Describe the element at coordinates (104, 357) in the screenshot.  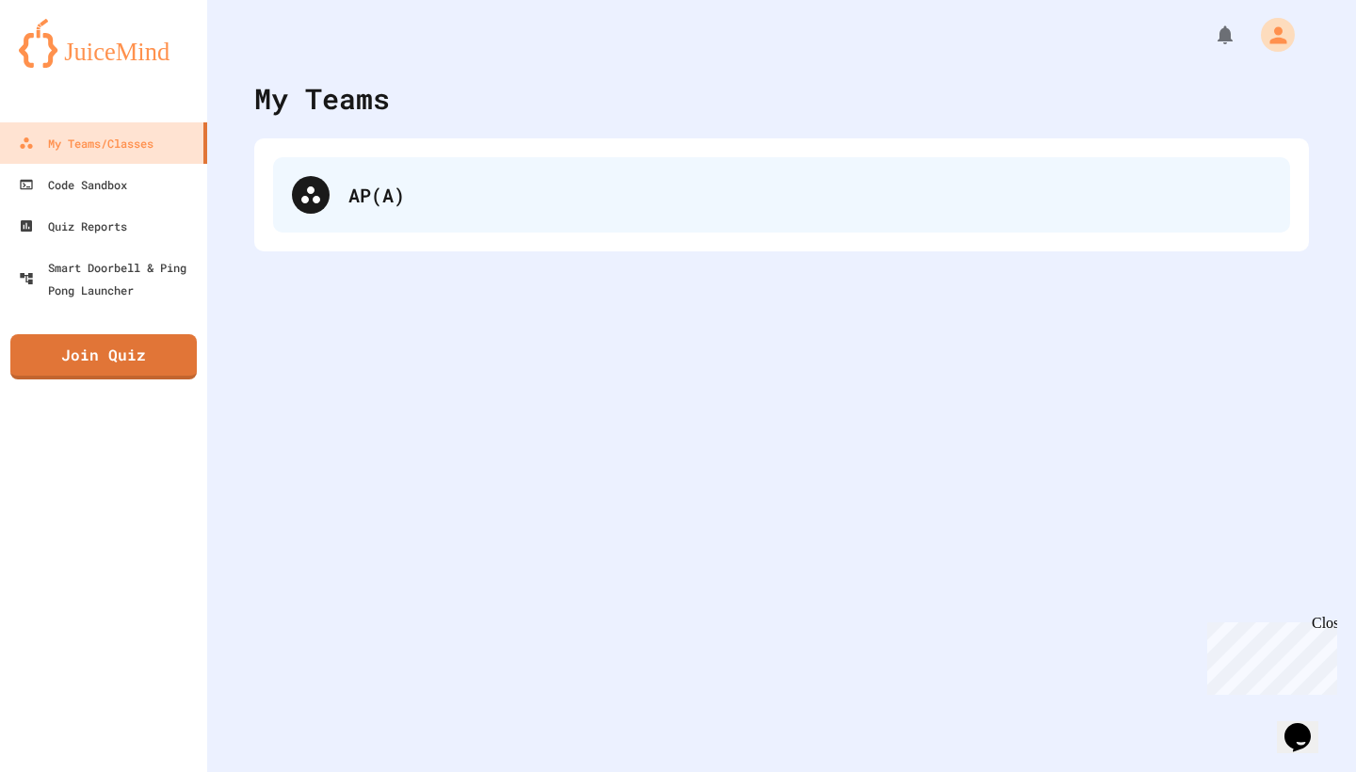
I see `a: Join Quiz` at that location.